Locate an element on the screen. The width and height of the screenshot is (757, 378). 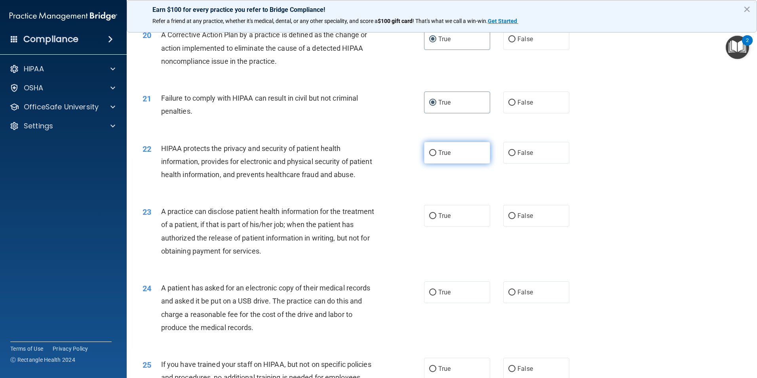
span: A patient has asked for an electronic copy of their medical records and asked it be put on a USB ... is located at coordinates (266, 307).